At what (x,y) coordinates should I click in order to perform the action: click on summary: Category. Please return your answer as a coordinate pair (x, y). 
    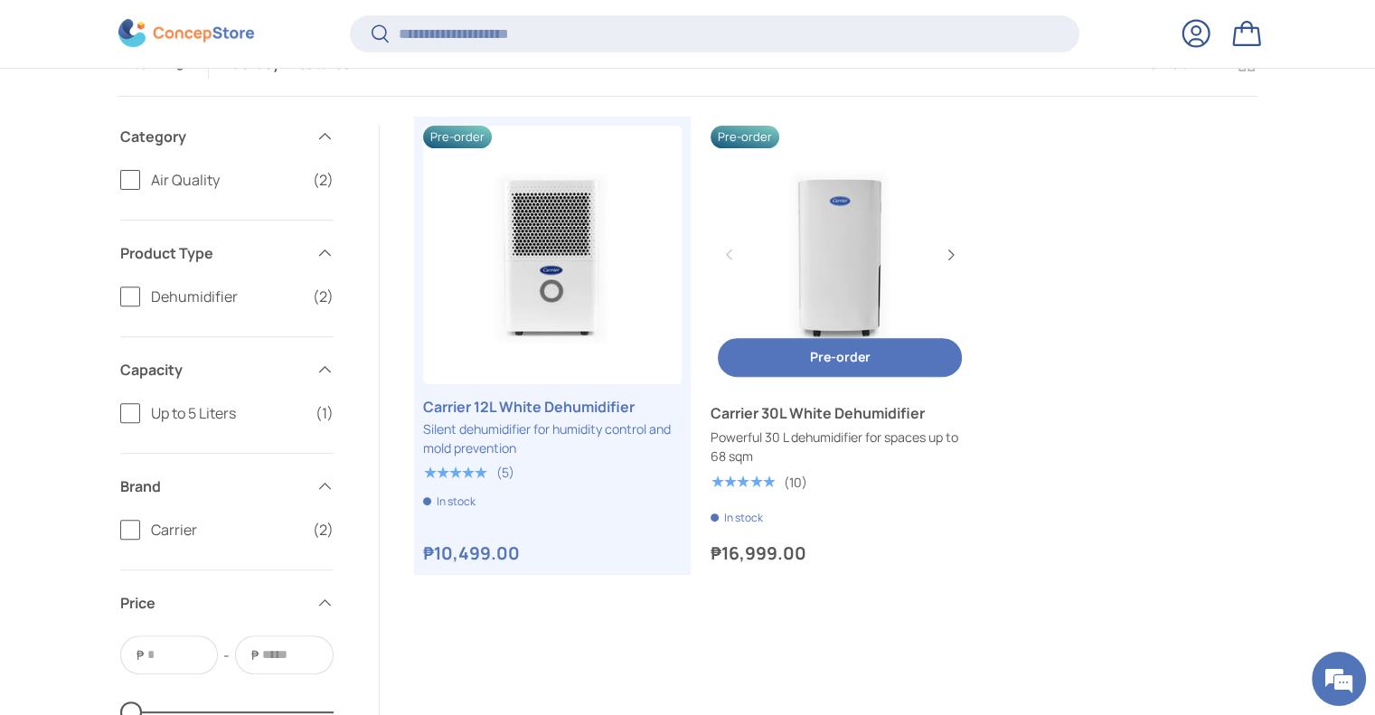
    Looking at the image, I should click on (227, 136).